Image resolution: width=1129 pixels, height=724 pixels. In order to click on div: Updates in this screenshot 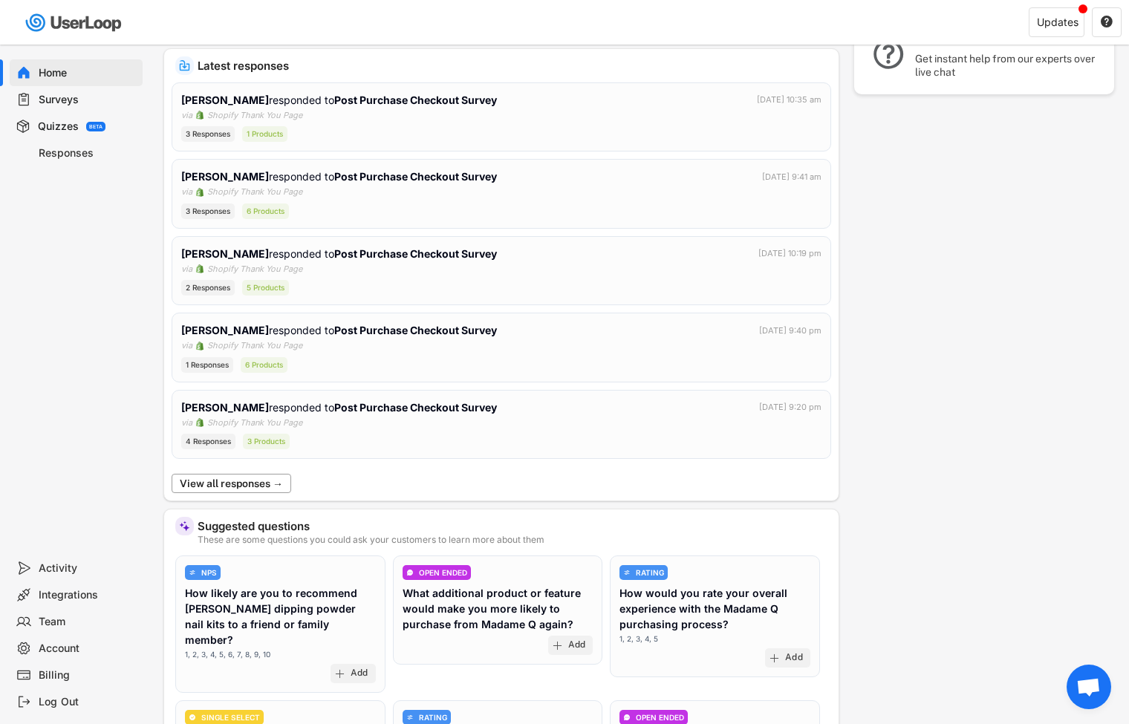, I will do `click(1057, 22)`.